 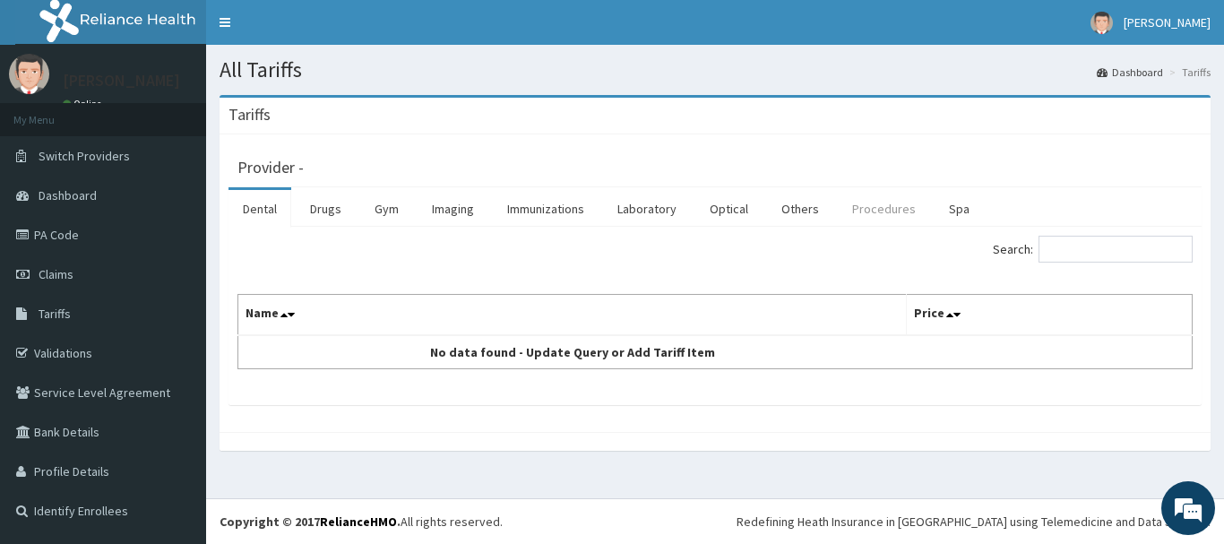 What do you see at coordinates (358, 521) in the screenshot?
I see `a: RelianceHMO` at bounding box center [358, 521].